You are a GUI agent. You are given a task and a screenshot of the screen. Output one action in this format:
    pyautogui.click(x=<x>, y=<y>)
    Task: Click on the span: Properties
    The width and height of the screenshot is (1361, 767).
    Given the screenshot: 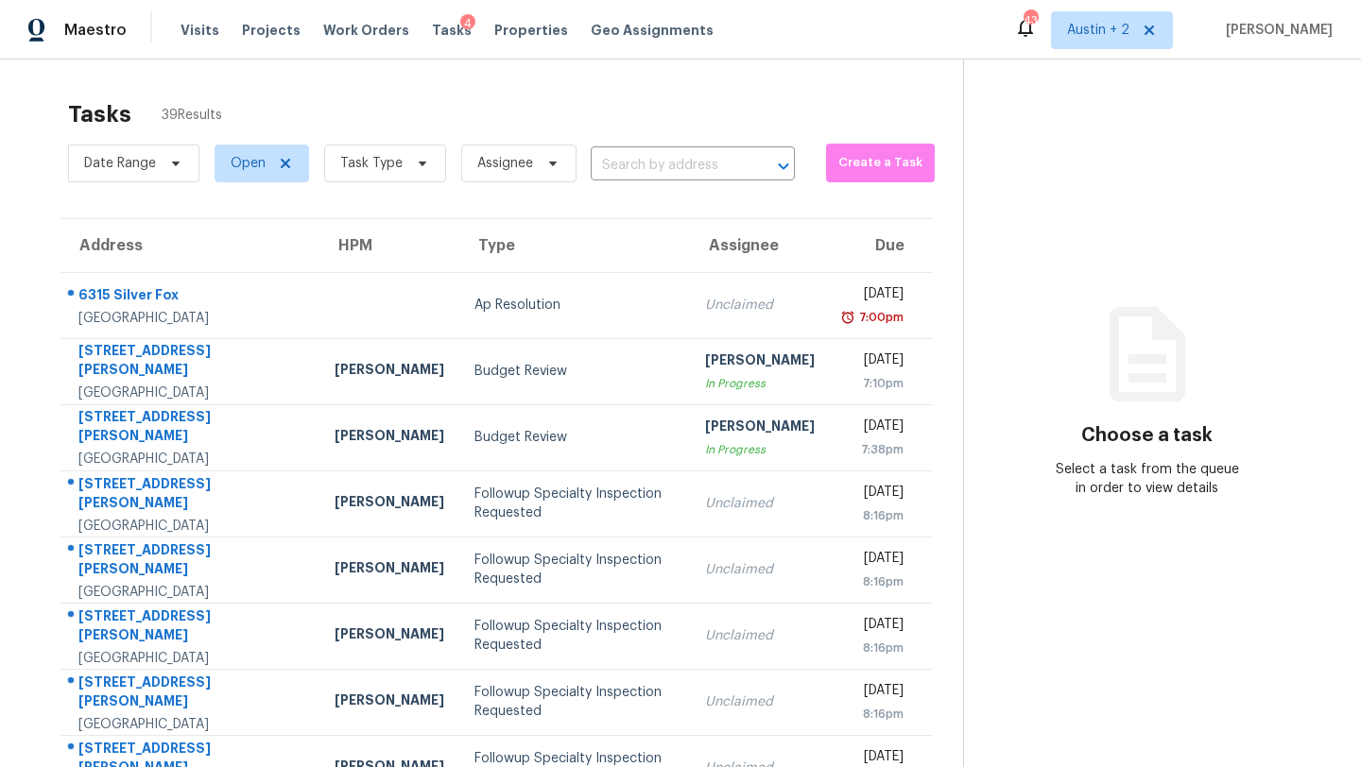 What is the action you would take?
    pyautogui.click(x=531, y=30)
    